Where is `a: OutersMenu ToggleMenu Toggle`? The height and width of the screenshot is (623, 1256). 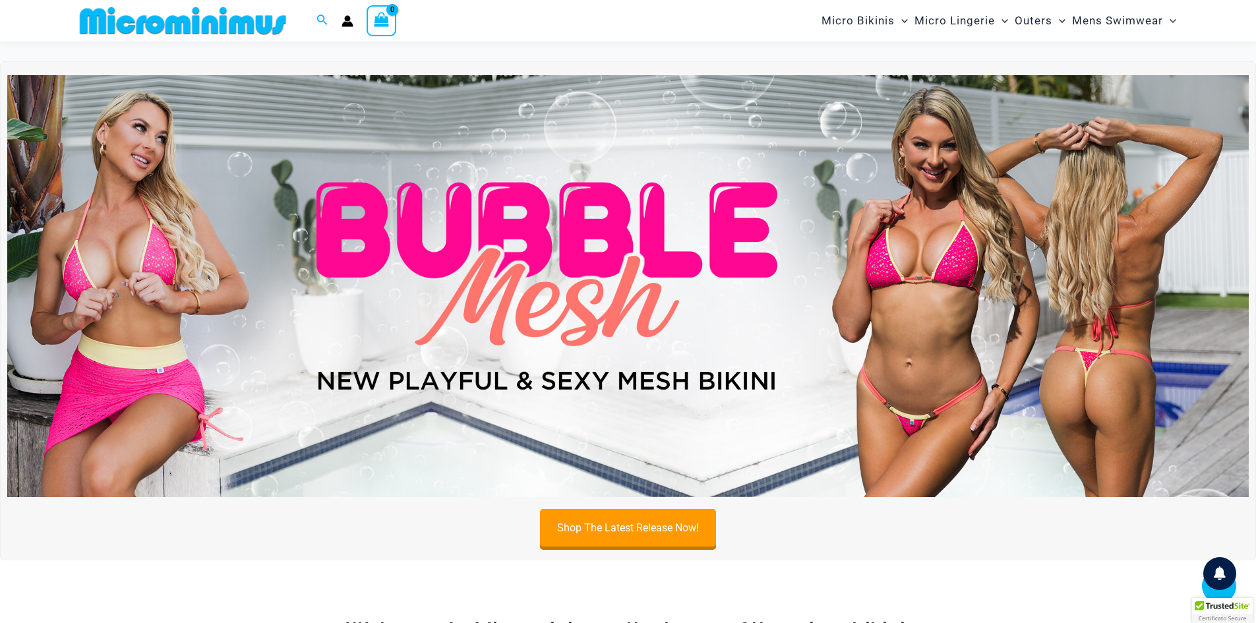
a: OutersMenu ToggleMenu Toggle is located at coordinates (1040, 20).